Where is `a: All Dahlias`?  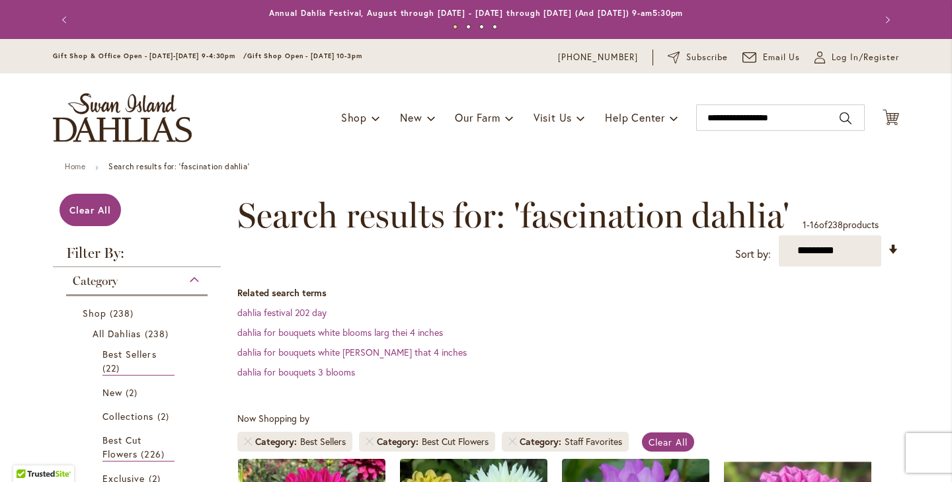
a: All Dahlias is located at coordinates (138, 333).